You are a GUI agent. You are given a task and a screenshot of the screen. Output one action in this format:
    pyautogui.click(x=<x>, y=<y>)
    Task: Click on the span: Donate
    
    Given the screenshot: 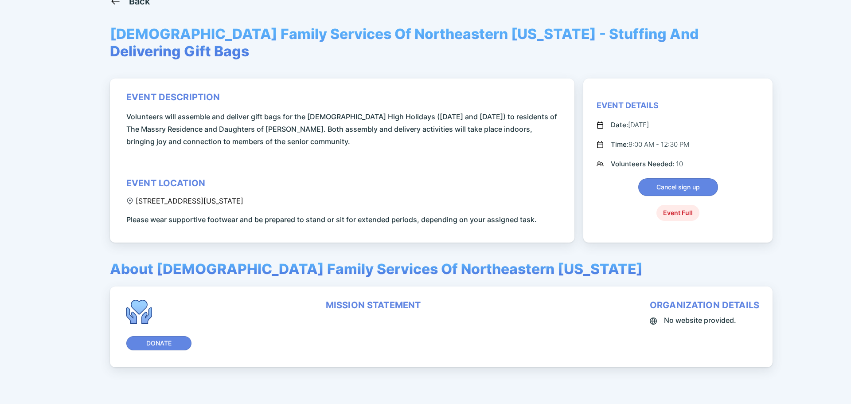 What is the action you would take?
    pyautogui.click(x=159, y=343)
    